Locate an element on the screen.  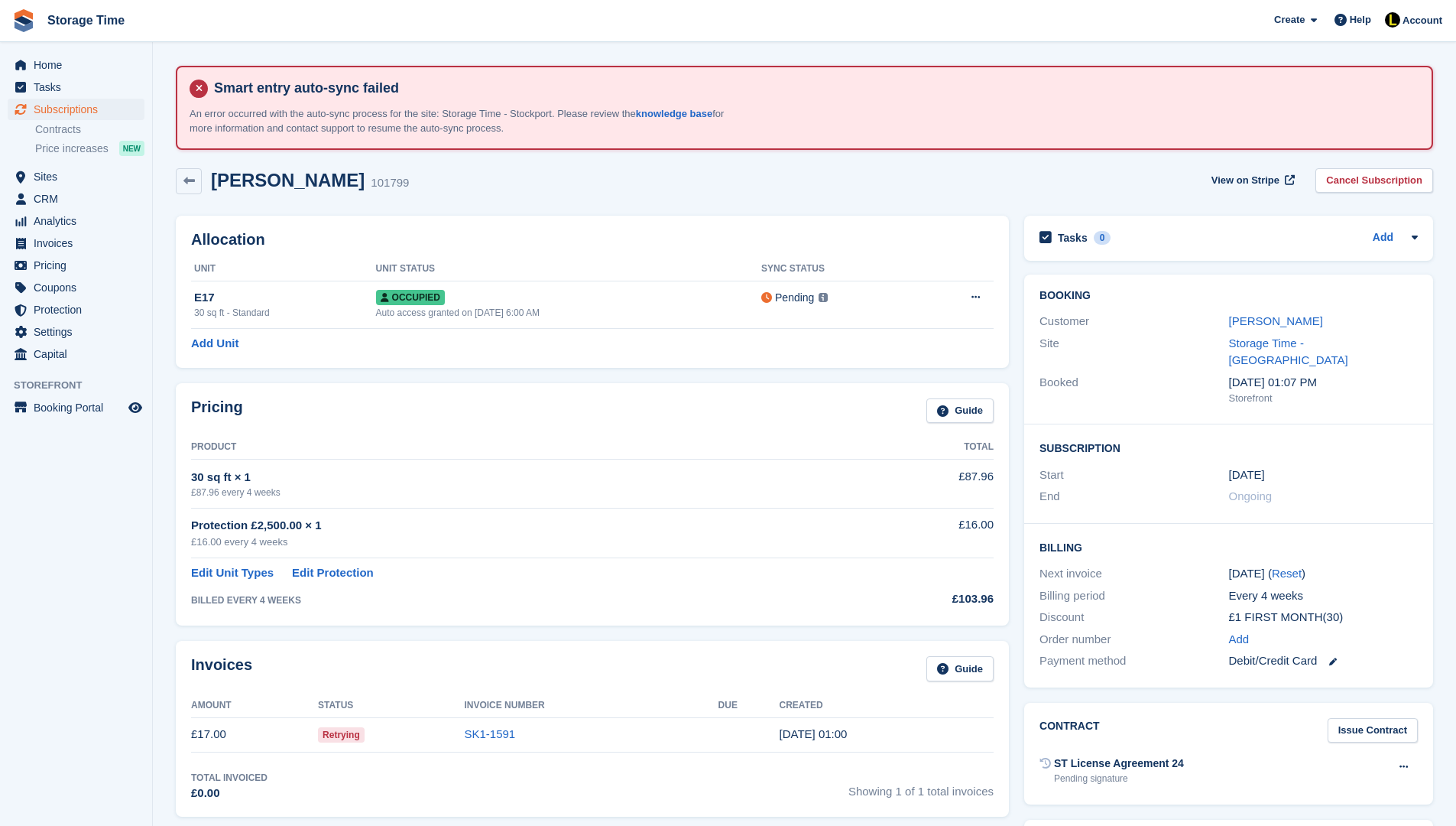
a: Cancel Subscription is located at coordinates (1374, 180).